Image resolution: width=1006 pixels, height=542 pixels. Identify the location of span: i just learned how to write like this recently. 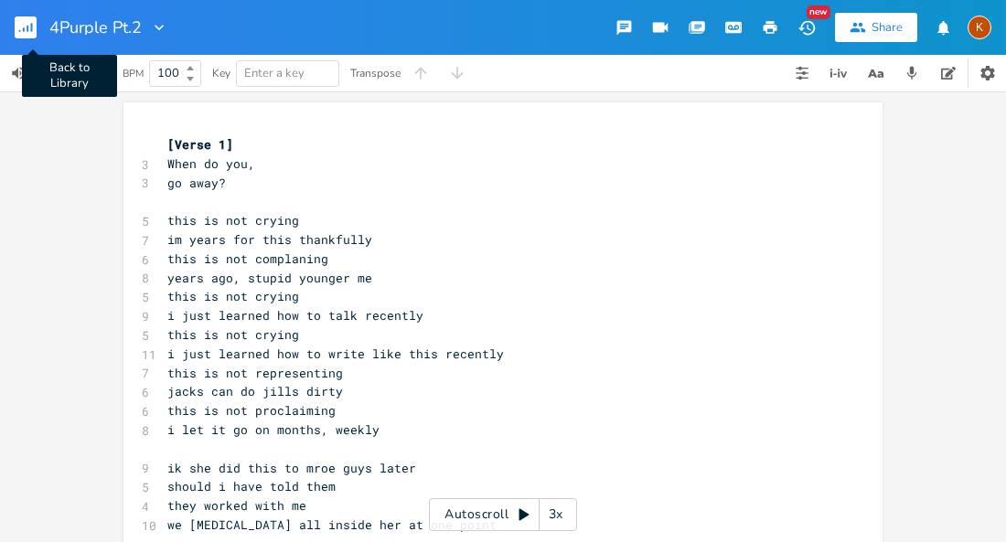
(336, 354).